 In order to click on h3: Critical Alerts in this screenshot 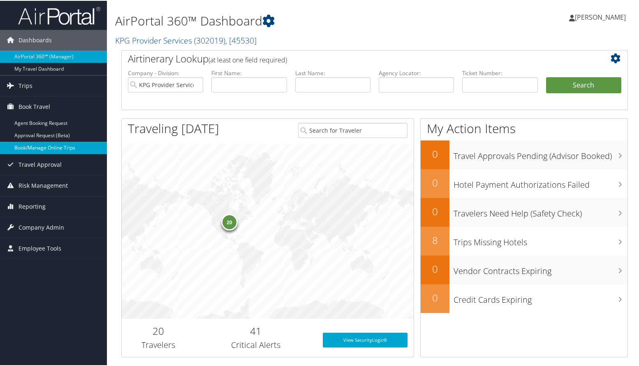, I will do `click(256, 344)`.